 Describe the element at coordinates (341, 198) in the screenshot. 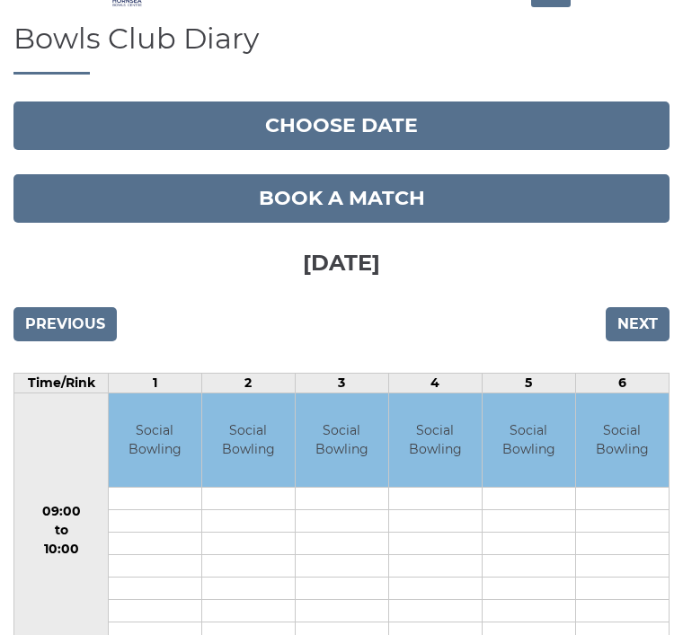

I see `a: Book a match` at that location.